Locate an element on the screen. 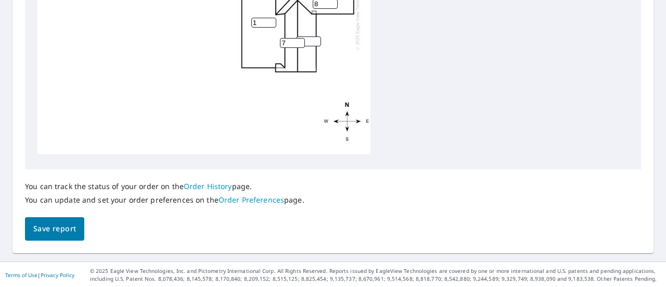 The width and height of the screenshot is (666, 287). p: You can track the status of your order on the page. is located at coordinates (164, 186).